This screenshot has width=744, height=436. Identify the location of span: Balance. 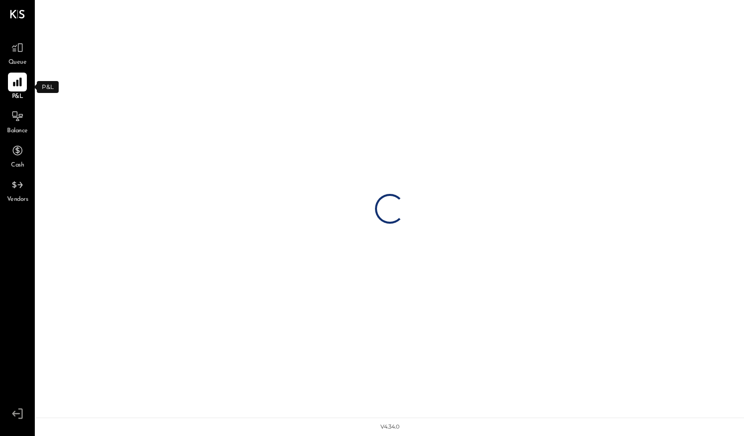
(17, 131).